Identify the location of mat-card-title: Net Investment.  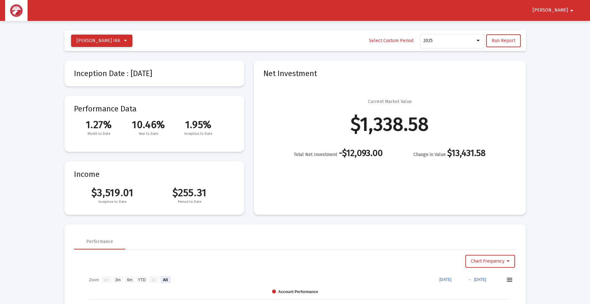
(390, 73).